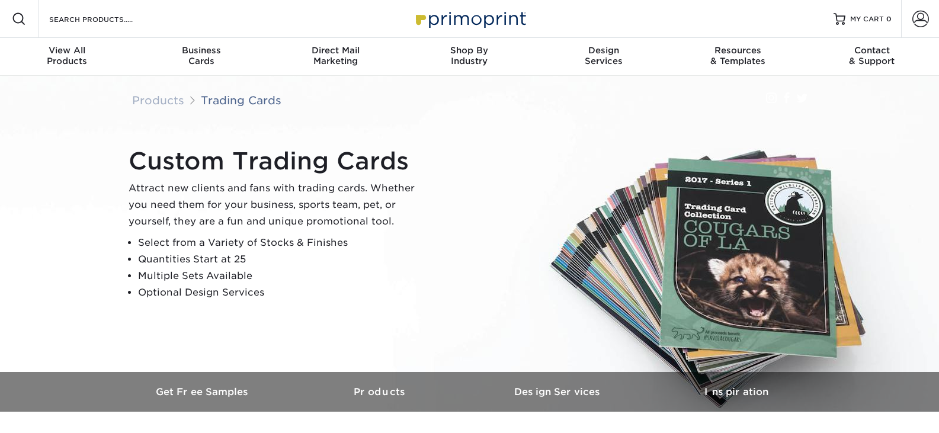  What do you see at coordinates (604, 56) in the screenshot?
I see `div: Services` at bounding box center [604, 56].